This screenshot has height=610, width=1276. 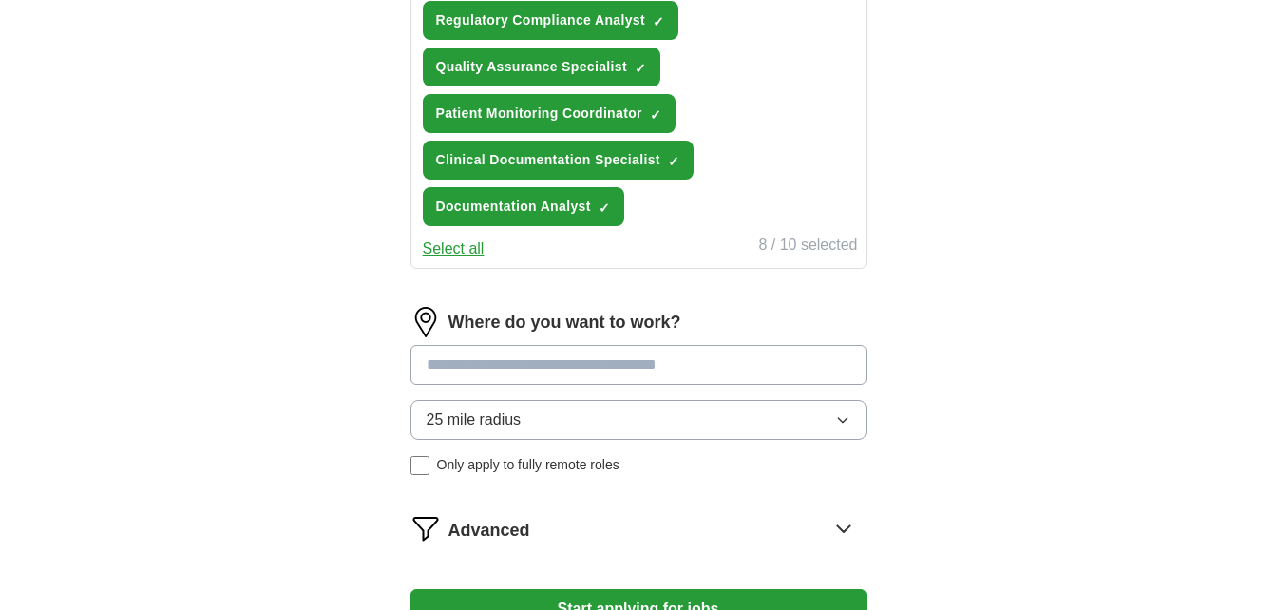 What do you see at coordinates (539, 113) in the screenshot?
I see `span: Patient Monitoring Coordinator` at bounding box center [539, 113].